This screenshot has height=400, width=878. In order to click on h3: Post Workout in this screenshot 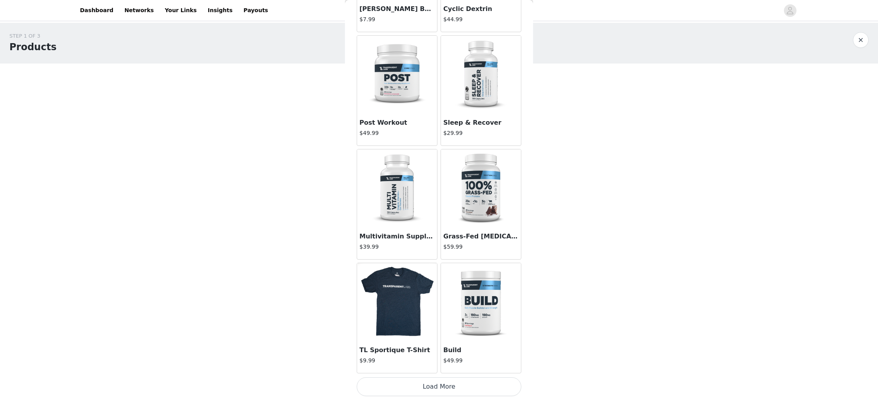, I will do `click(397, 123)`.